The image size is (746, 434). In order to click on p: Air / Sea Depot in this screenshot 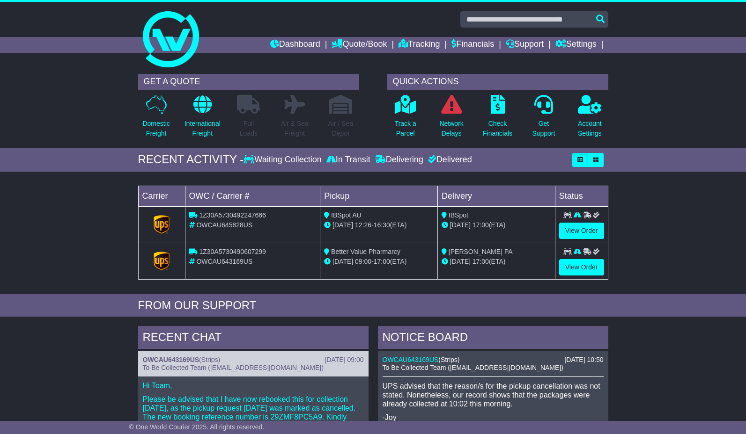, I will do `click(341, 129)`.